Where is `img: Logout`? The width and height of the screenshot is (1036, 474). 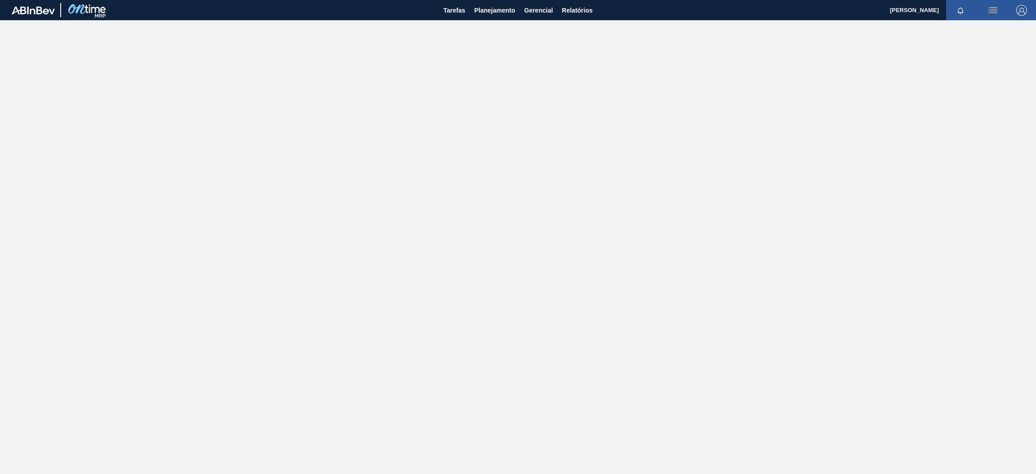
img: Logout is located at coordinates (1021, 10).